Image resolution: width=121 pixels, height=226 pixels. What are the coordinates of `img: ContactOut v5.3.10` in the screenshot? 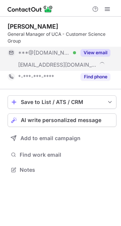 It's located at (30, 9).